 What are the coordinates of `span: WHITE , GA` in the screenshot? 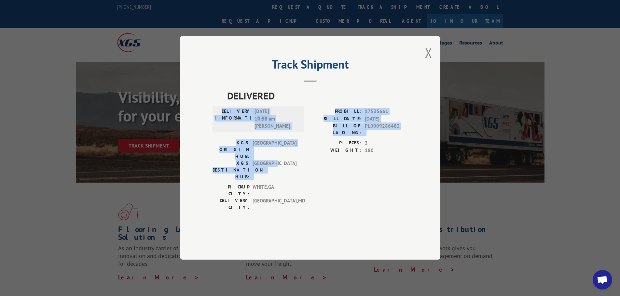 It's located at (274, 191).